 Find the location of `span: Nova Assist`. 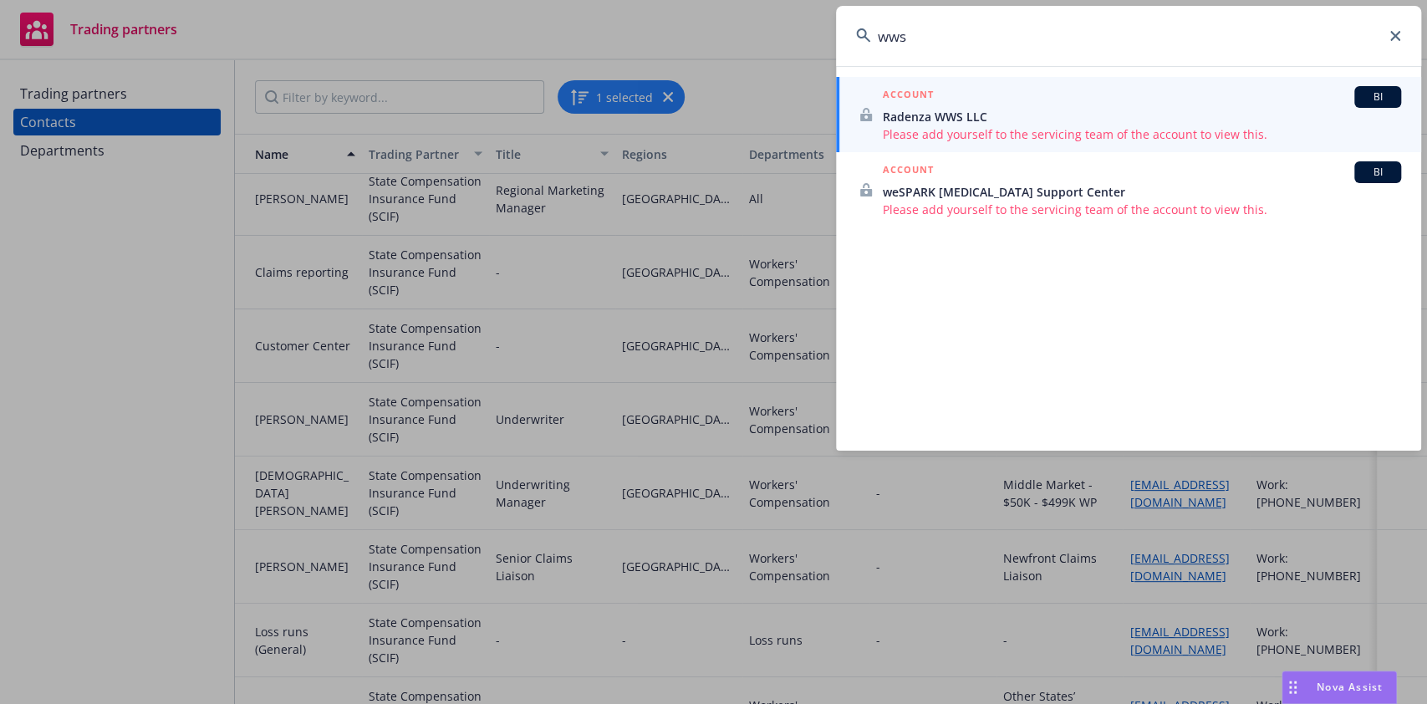

span: Nova Assist is located at coordinates (1349, 686).